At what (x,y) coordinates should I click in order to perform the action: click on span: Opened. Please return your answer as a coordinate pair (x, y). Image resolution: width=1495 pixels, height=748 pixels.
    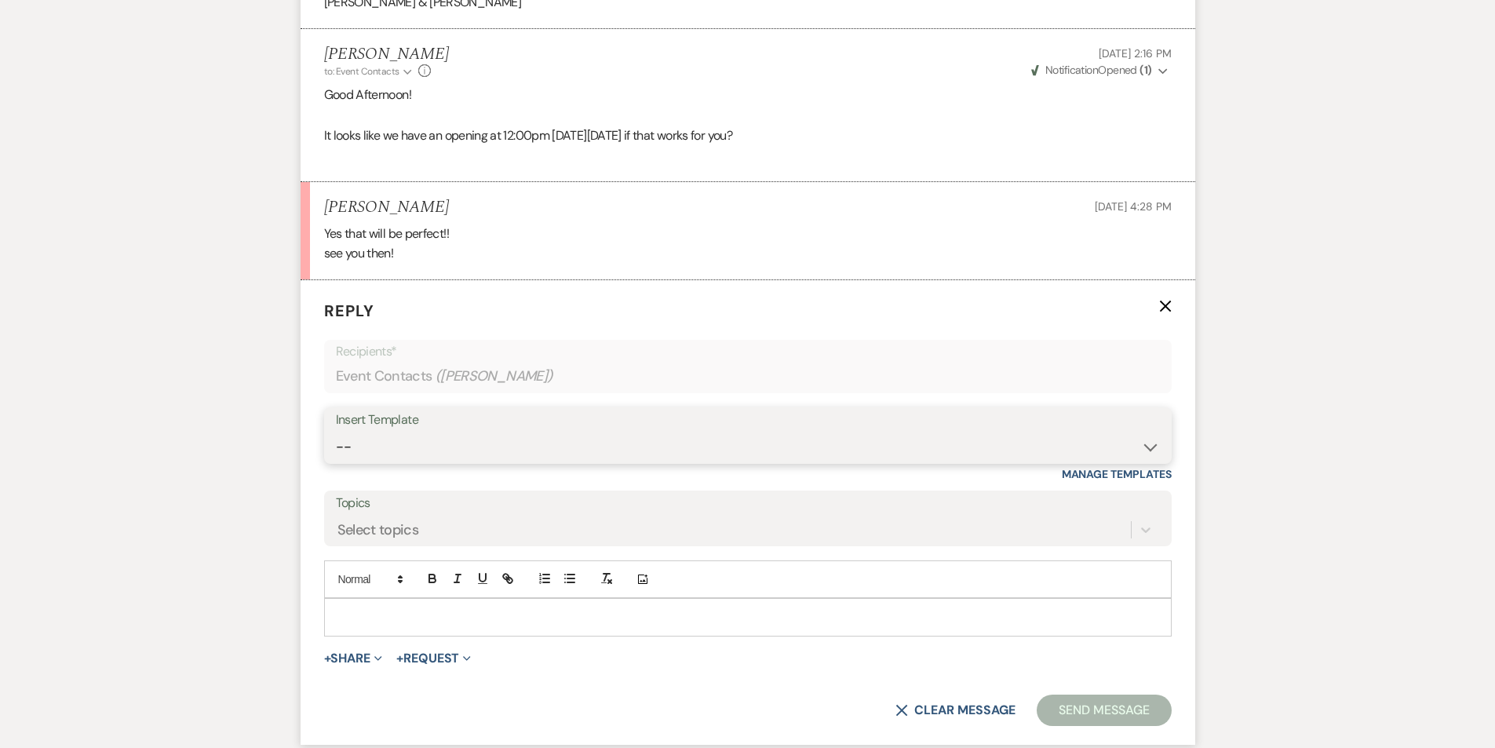
    Looking at the image, I should click on (1091, 70).